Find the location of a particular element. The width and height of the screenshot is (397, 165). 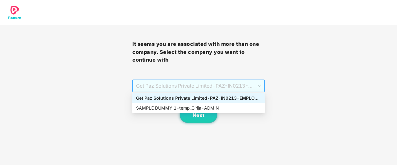

div: SAMPLE DUMMY 1 - temp_Girija - ADMIN is located at coordinates (198, 108).